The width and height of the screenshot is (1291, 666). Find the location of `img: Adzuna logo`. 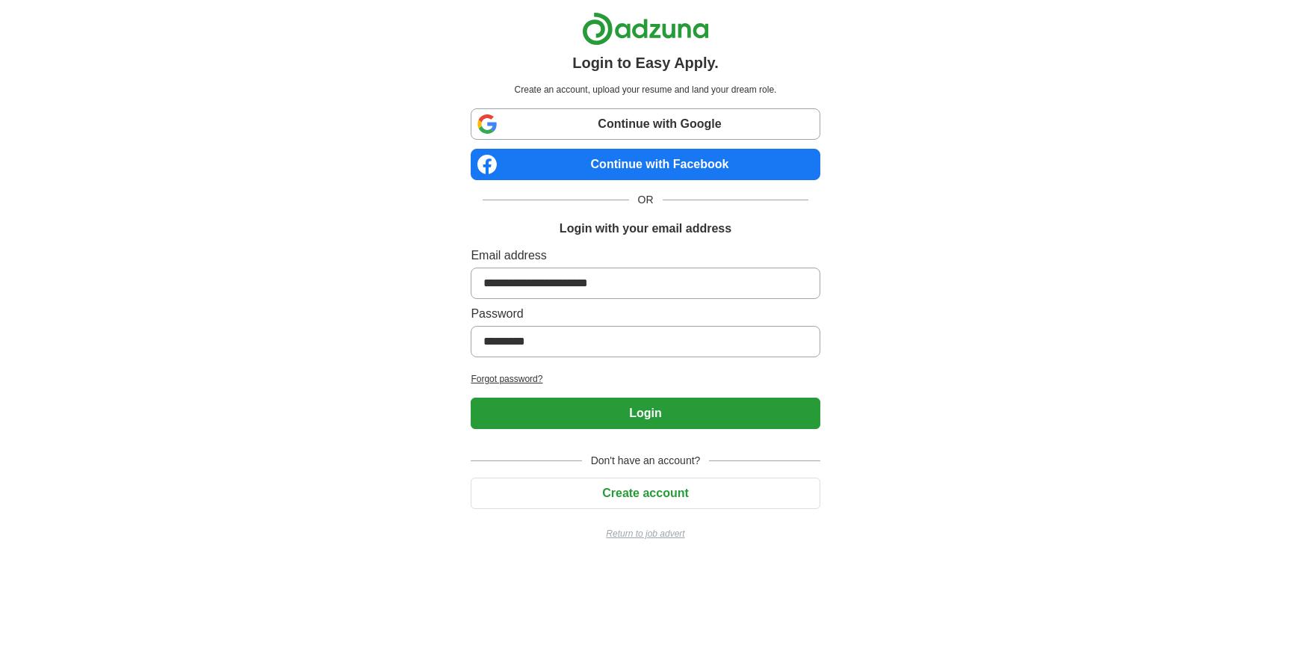

img: Adzuna logo is located at coordinates (646, 28).